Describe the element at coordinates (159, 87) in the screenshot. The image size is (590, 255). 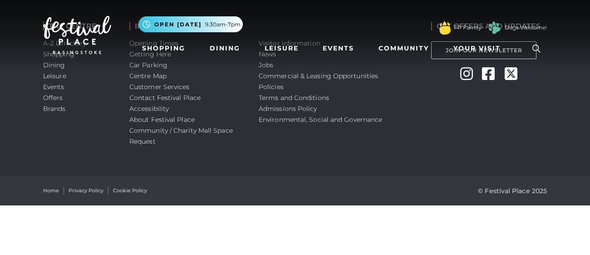
I see `a: Customer Services` at that location.